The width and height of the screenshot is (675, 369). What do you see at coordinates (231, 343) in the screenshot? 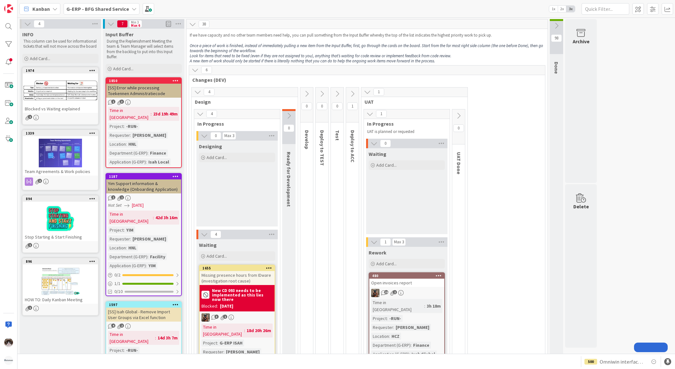
I see `div: G-ERP ISAH` at bounding box center [231, 343].